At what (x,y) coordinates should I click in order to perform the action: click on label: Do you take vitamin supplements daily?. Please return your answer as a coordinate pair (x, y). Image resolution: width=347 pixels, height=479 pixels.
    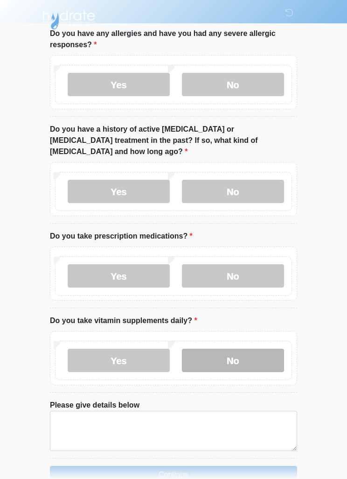
    Looking at the image, I should click on (124, 321).